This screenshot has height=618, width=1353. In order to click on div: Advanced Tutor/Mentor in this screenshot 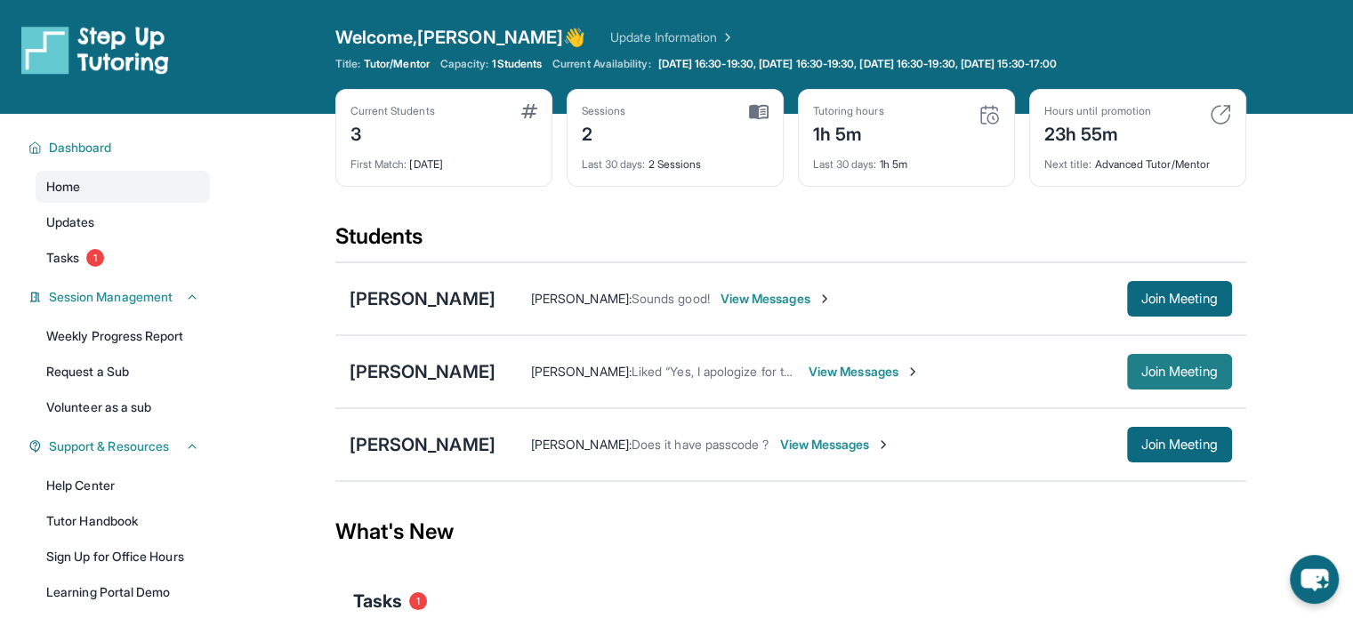, I will do `click(1138, 159)`.